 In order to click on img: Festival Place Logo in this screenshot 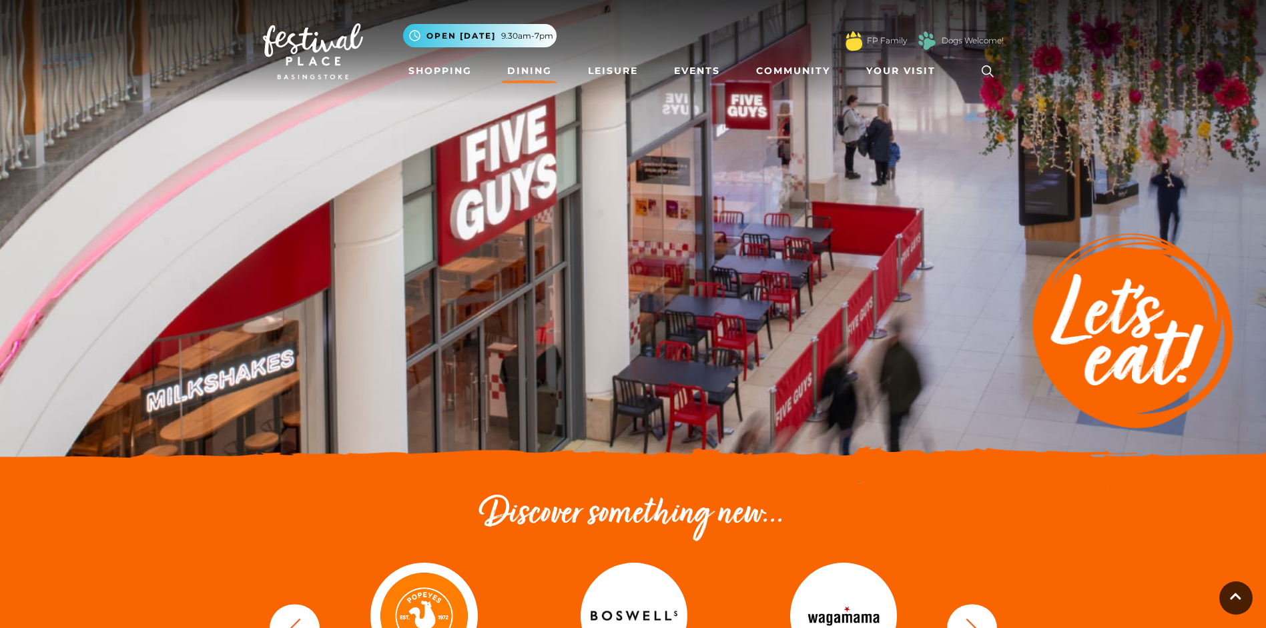, I will do `click(313, 51)`.